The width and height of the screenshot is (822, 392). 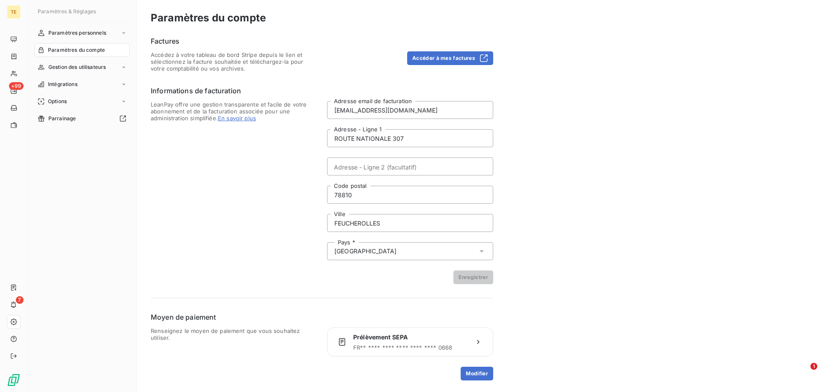 I want to click on button: Enregistrer, so click(x=473, y=278).